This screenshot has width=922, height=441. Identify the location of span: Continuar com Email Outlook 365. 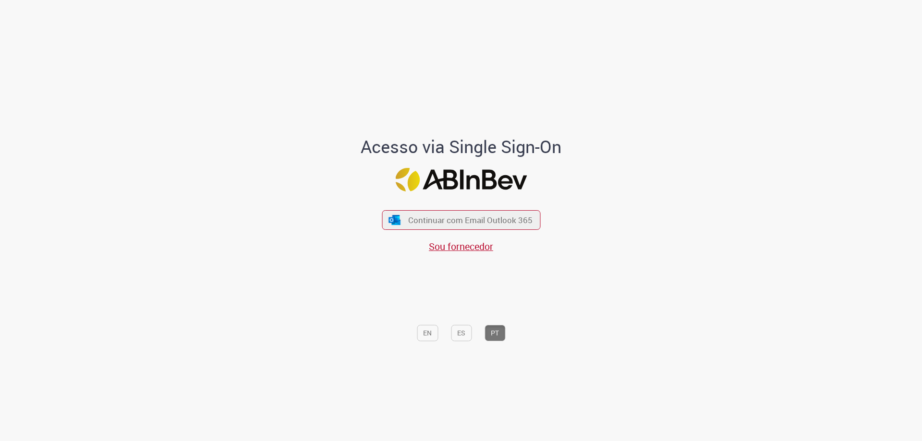
(470, 220).